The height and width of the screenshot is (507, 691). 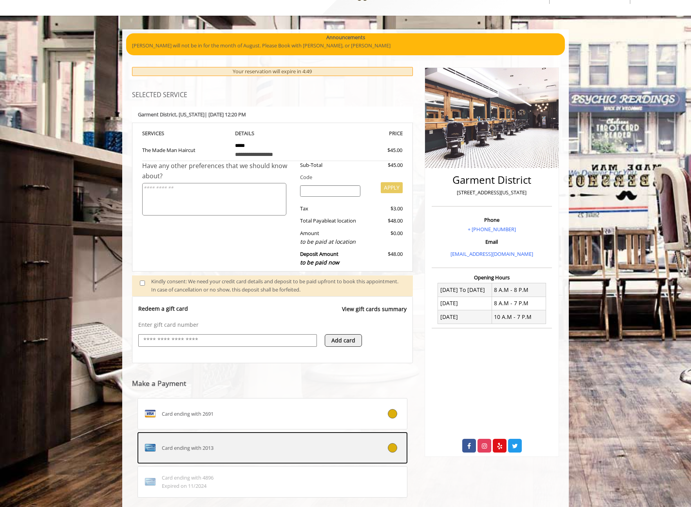 I want to click on span: to be paid now, so click(x=319, y=262).